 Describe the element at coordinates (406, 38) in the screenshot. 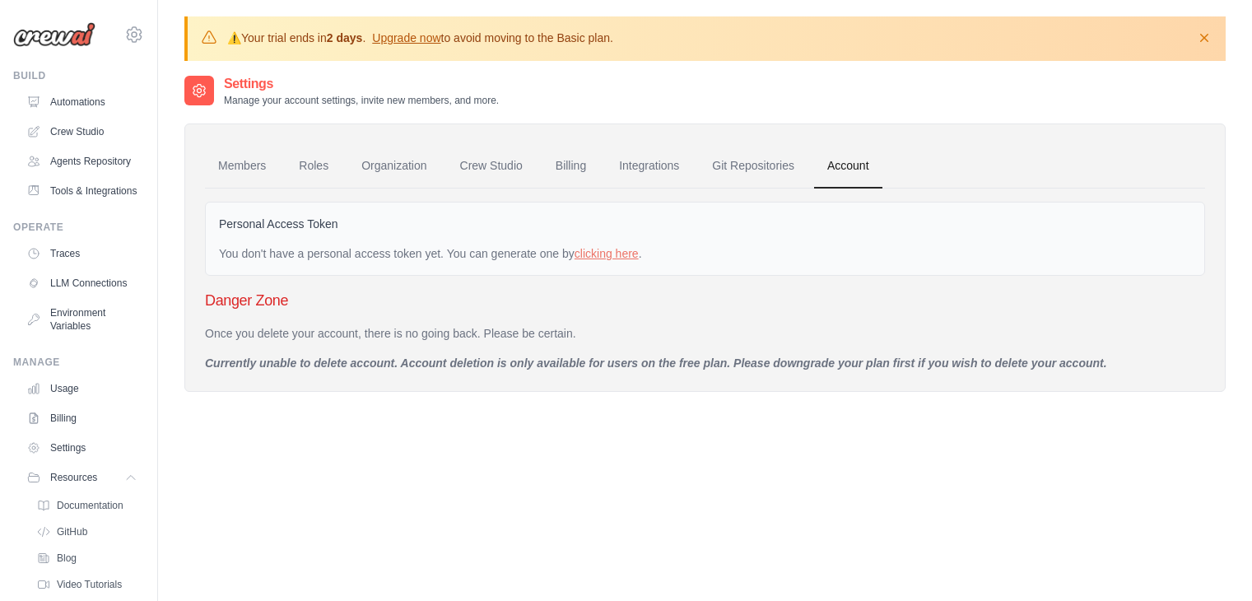

I see `a: Upgrade now` at that location.